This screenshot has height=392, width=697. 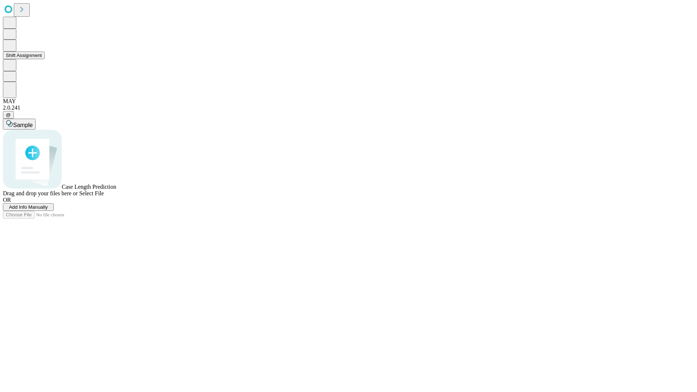 What do you see at coordinates (89, 187) in the screenshot?
I see `span: Case Length Prediction` at bounding box center [89, 187].